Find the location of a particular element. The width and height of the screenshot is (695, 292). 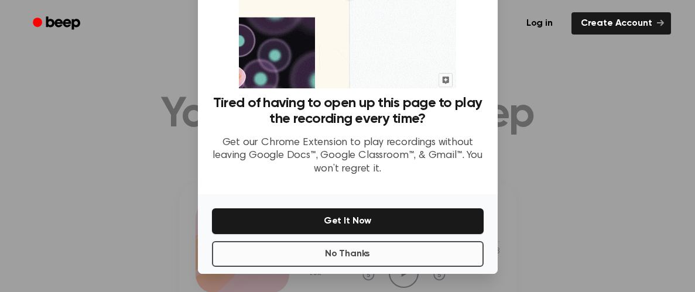

h3: Tired of having to open up this page to play the recording every time? is located at coordinates (348, 111).